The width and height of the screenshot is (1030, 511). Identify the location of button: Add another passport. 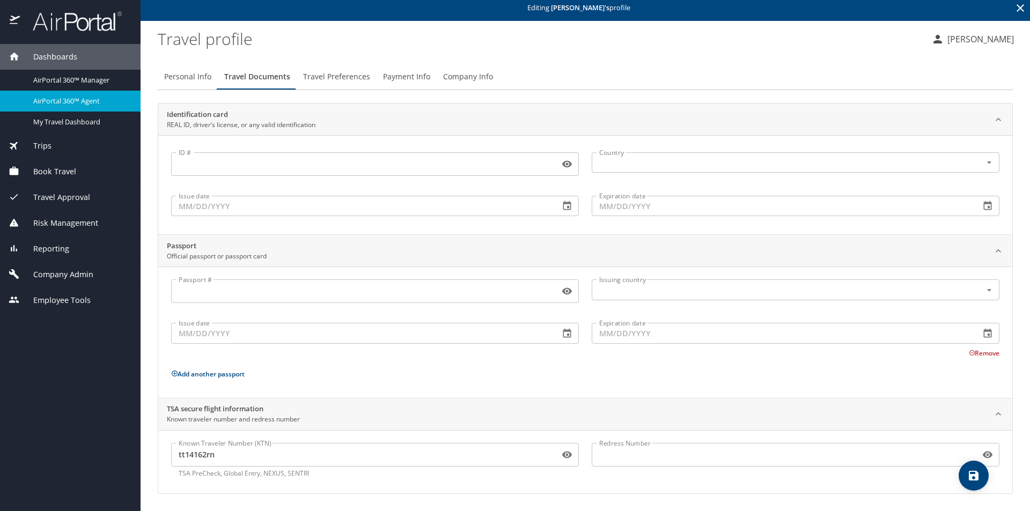
(208, 374).